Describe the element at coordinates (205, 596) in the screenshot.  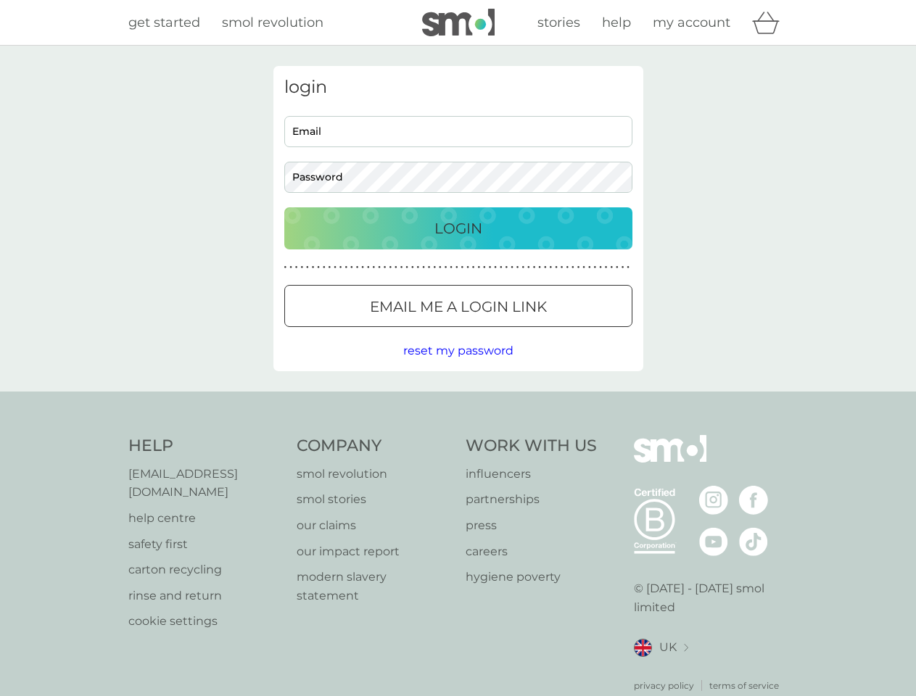
I see `a: rinse and return` at that location.